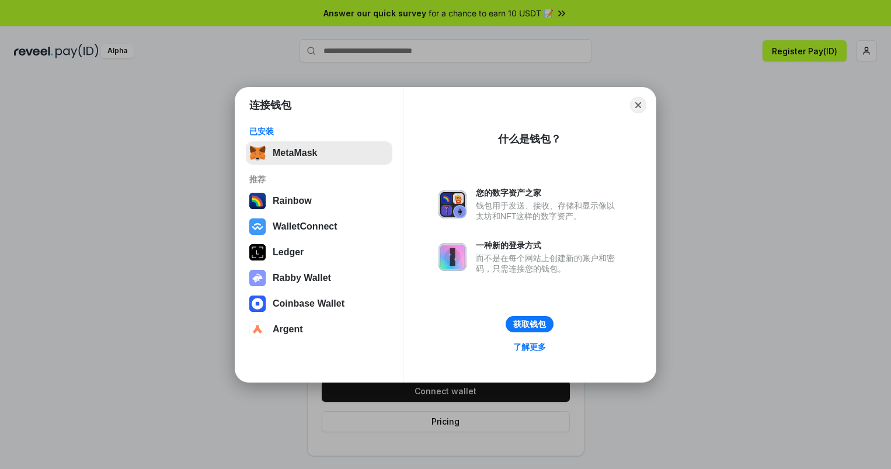  What do you see at coordinates (288, 329) in the screenshot?
I see `div: Argent` at bounding box center [288, 329].